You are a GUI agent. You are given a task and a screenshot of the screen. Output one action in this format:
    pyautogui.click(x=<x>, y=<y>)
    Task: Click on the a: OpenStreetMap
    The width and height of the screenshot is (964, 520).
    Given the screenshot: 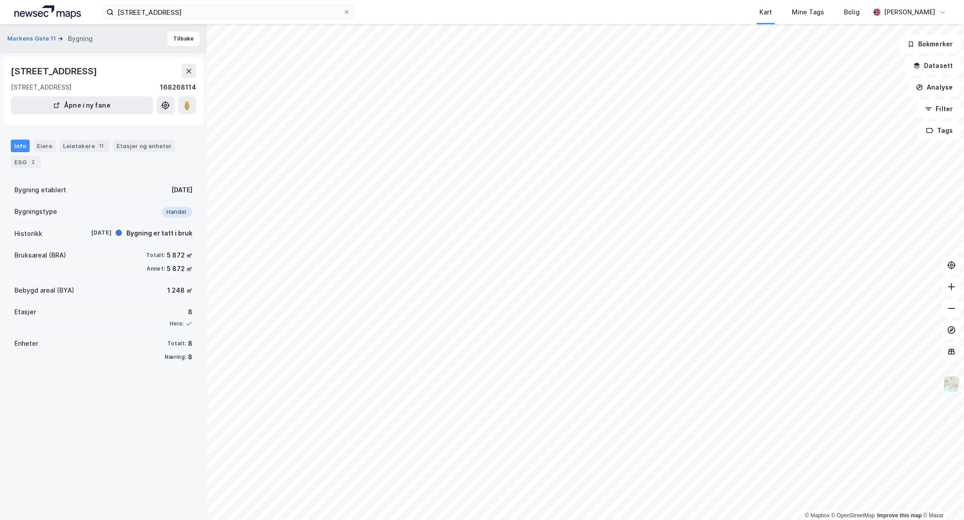 What is the action you would take?
    pyautogui.click(x=853, y=515)
    